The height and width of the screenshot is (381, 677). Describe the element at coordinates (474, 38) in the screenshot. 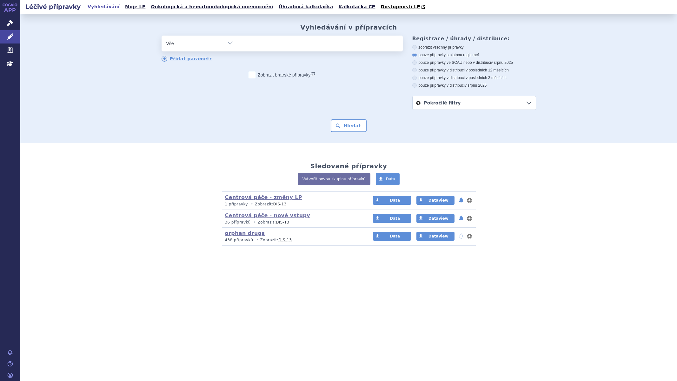

I see `h3: Registrace / úhrady / distribuce:` at that location.